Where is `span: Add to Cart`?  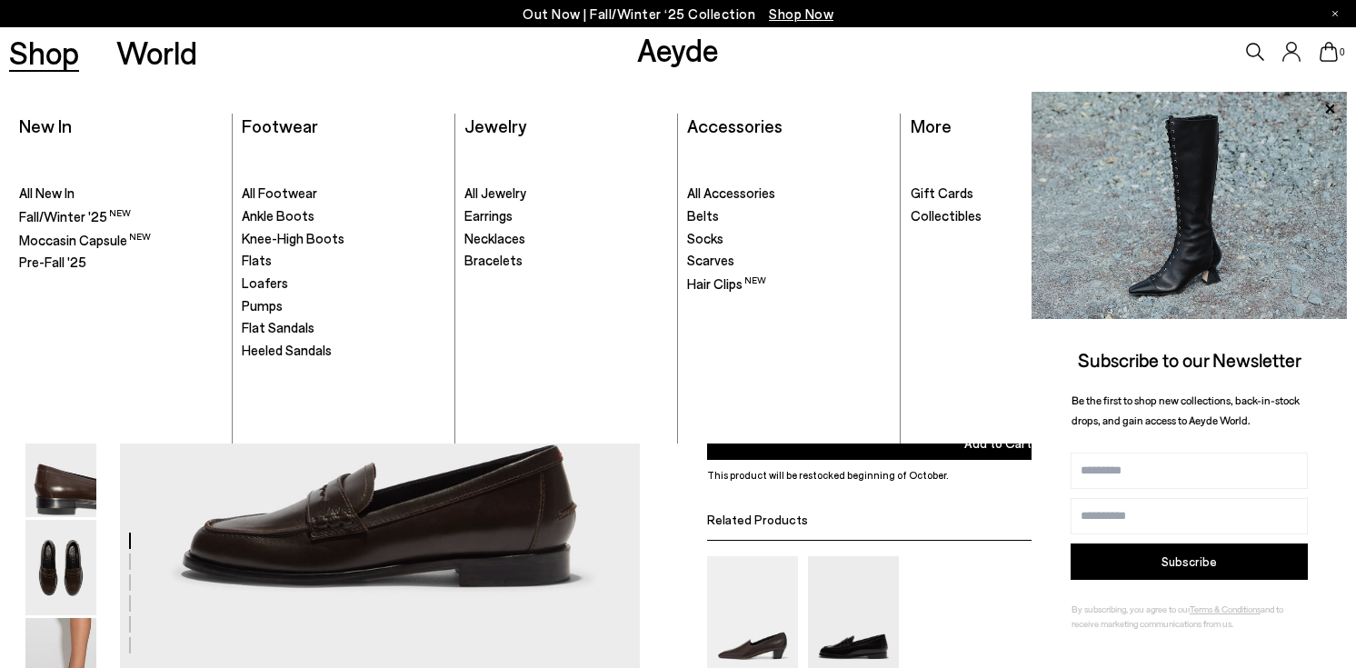
span: Add to Cart is located at coordinates (998, 443).